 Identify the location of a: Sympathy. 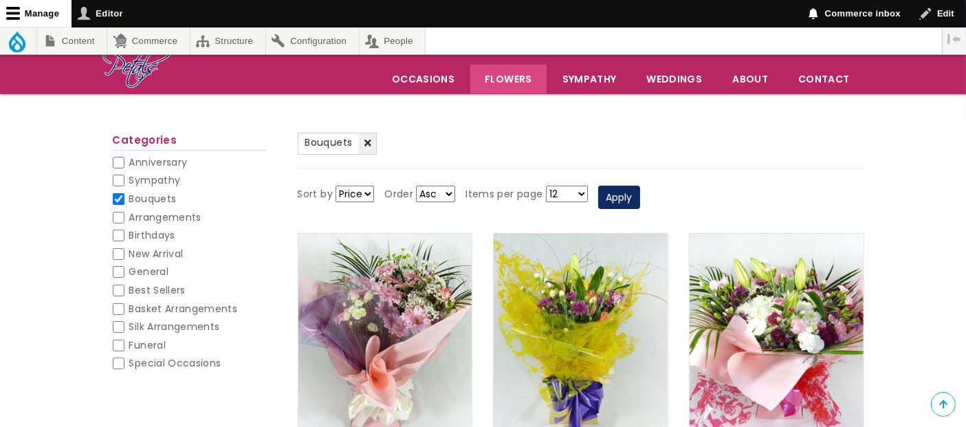
(589, 79).